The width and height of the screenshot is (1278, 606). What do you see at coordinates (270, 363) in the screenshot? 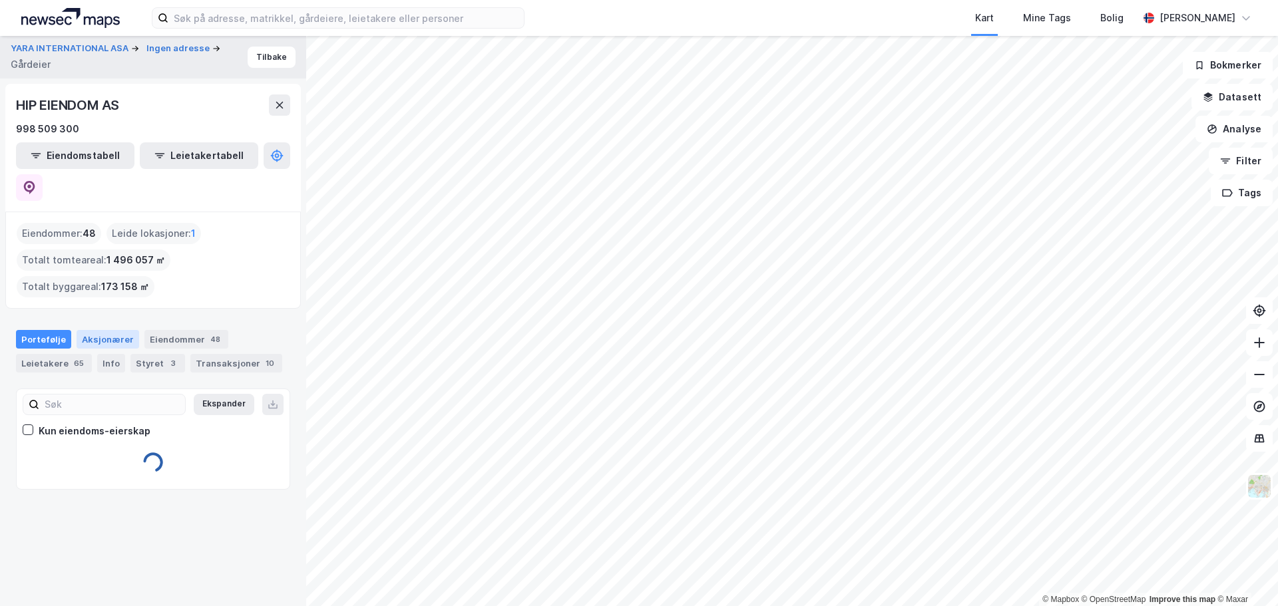
I see `div: 10` at bounding box center [270, 363].